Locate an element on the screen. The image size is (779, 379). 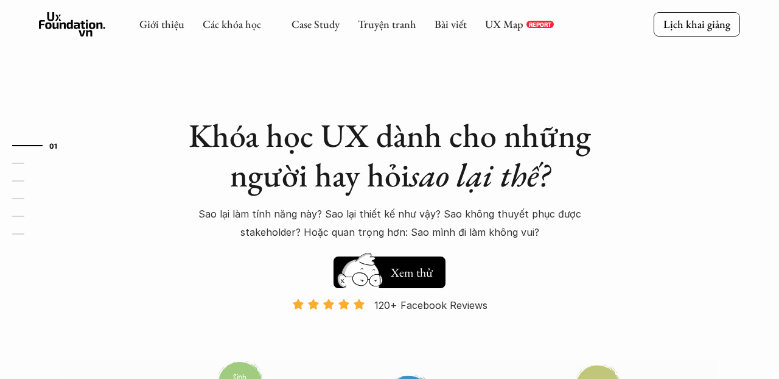
a: Giới thiệu is located at coordinates (162, 24).